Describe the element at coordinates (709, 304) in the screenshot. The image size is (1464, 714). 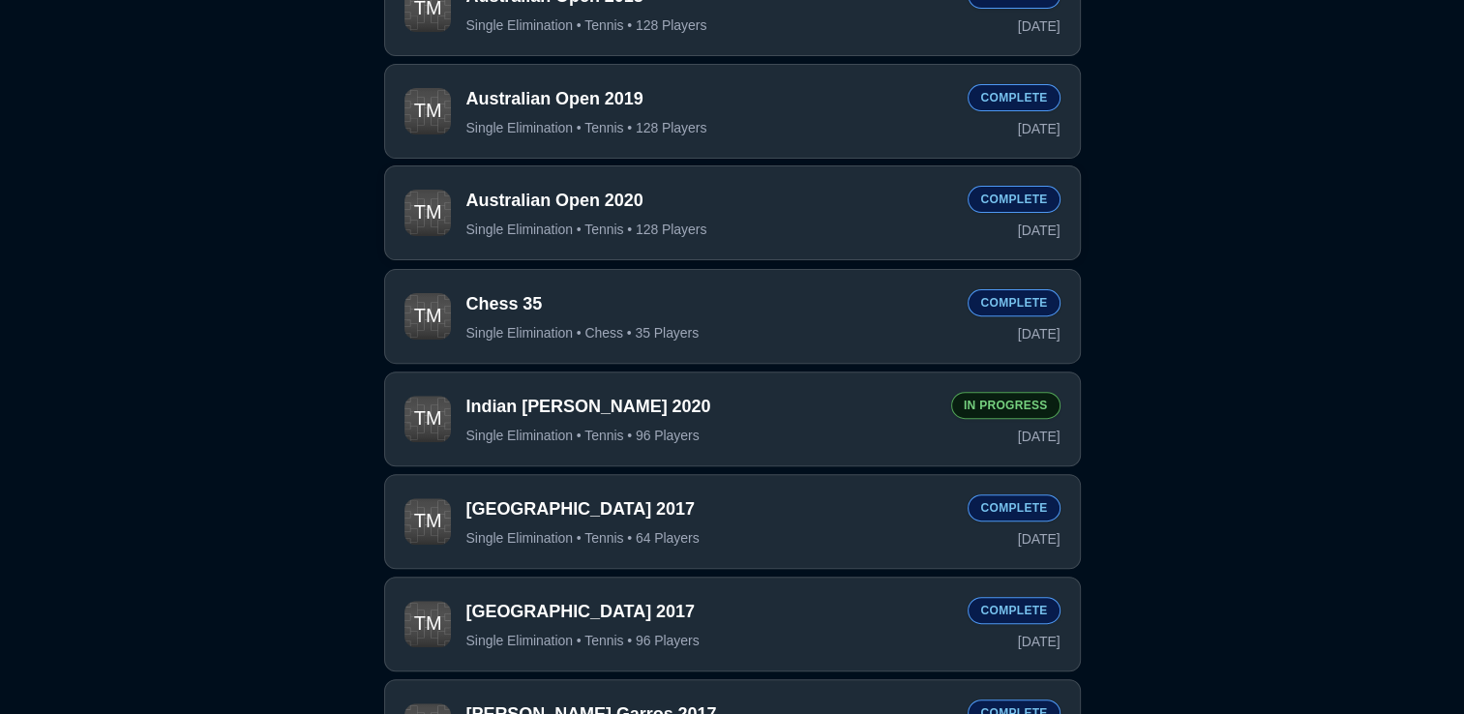
I see `span: Chess 35` at that location.